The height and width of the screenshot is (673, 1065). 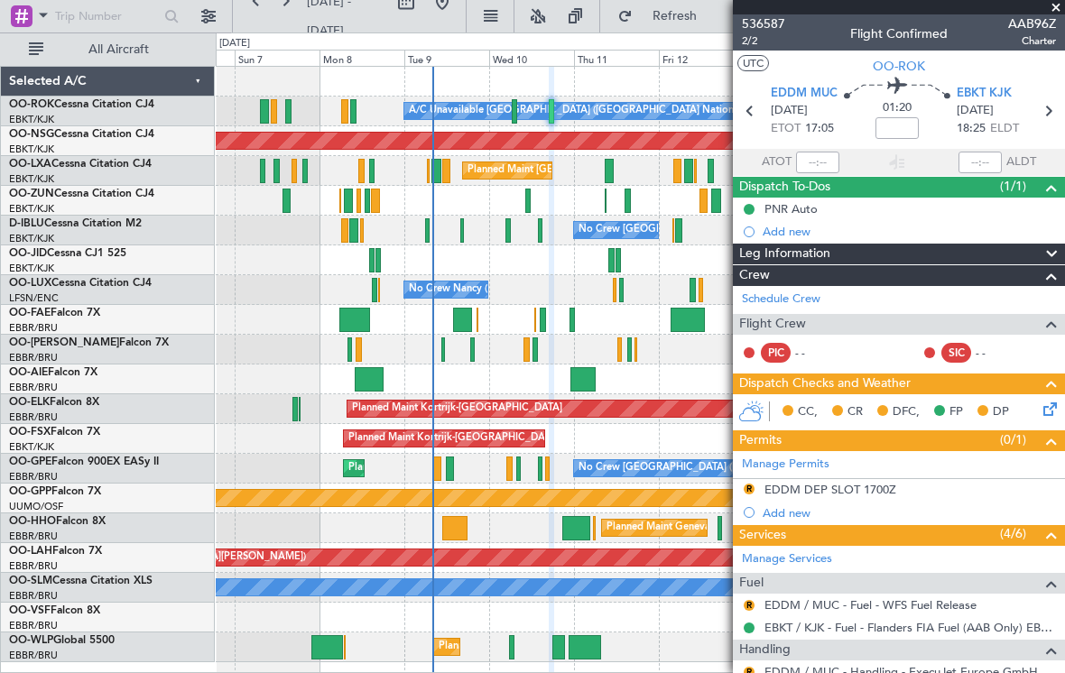 I want to click on a: Schedule Crew, so click(x=781, y=300).